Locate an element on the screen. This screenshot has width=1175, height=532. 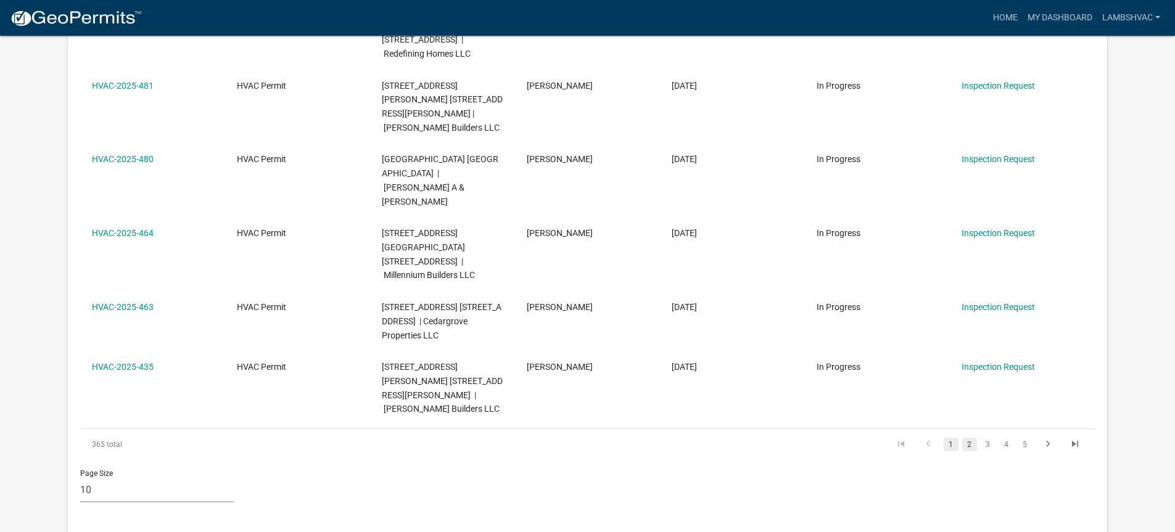
a: Lambshvac is located at coordinates (1131, 18).